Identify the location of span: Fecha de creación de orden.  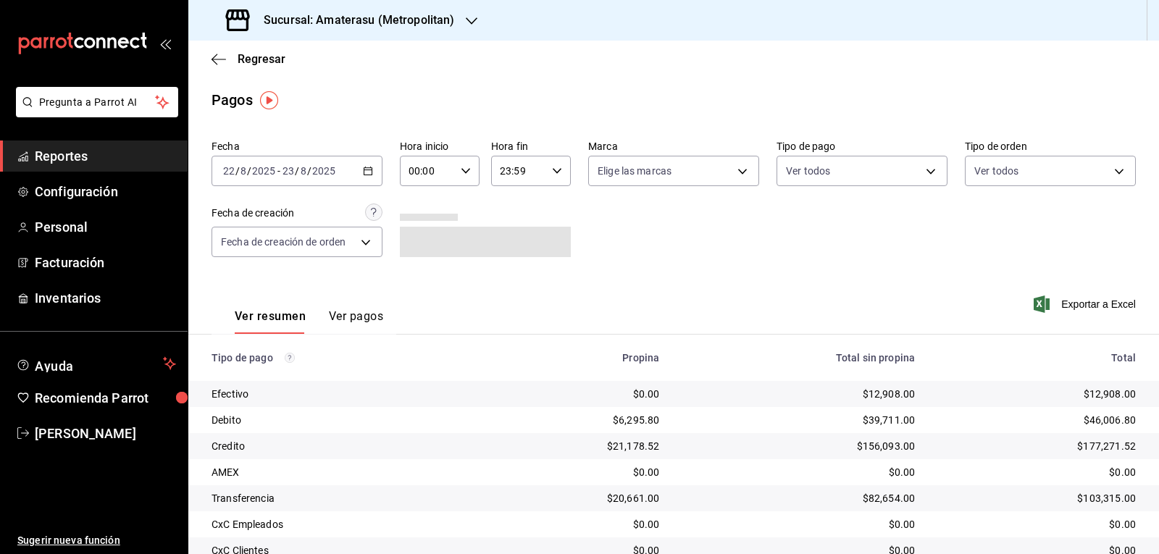
(283, 242).